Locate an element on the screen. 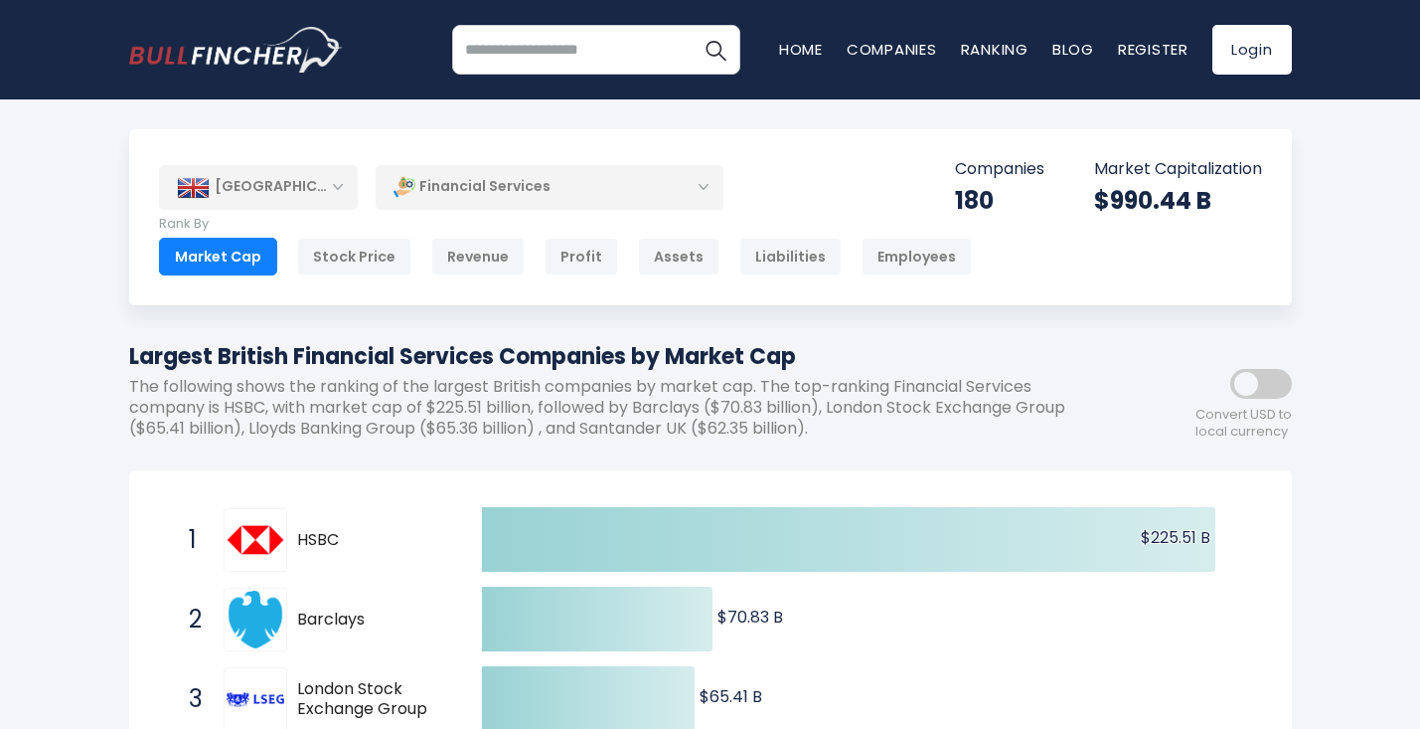 This screenshot has height=729, width=1420. div: $990.44 B is located at coordinates (1178, 200).